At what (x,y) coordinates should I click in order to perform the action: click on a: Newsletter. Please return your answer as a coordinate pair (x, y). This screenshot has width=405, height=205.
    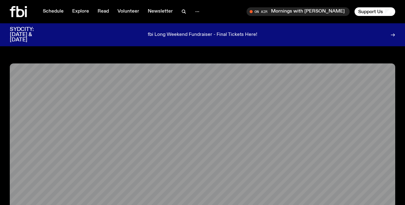
    Looking at the image, I should click on (160, 12).